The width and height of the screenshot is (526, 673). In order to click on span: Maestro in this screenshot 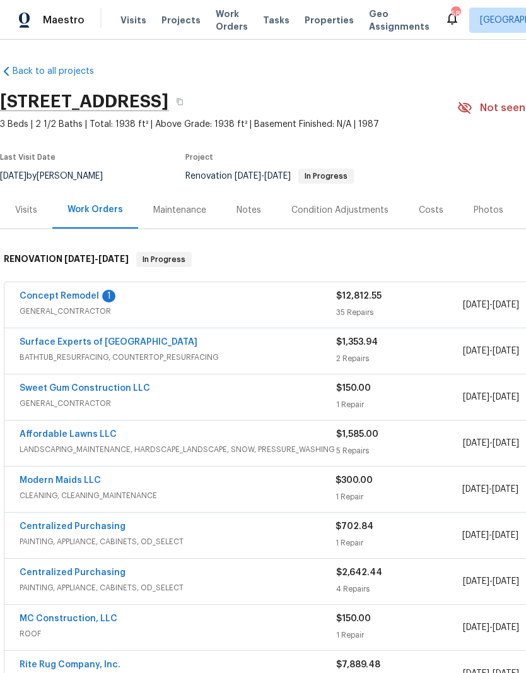, I will do `click(64, 20)`.